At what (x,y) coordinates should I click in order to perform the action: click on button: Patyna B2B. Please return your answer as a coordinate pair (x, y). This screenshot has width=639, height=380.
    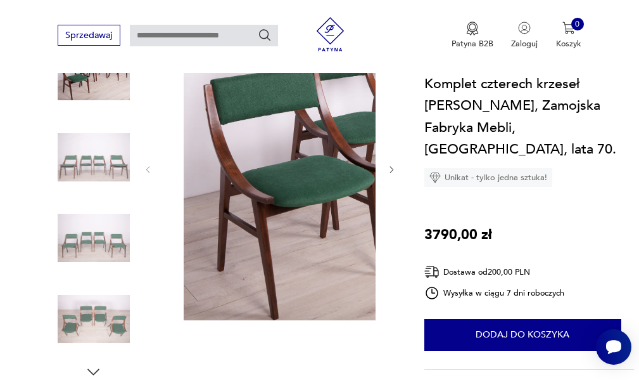
    Looking at the image, I should click on (473, 35).